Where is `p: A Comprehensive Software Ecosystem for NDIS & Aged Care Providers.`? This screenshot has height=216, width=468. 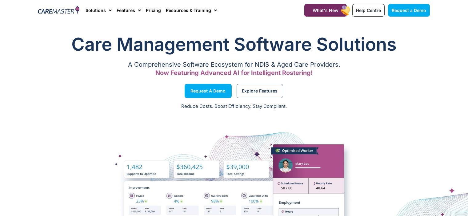
p: A Comprehensive Software Ecosystem for NDIS & Aged Care Providers. is located at coordinates (234, 65).